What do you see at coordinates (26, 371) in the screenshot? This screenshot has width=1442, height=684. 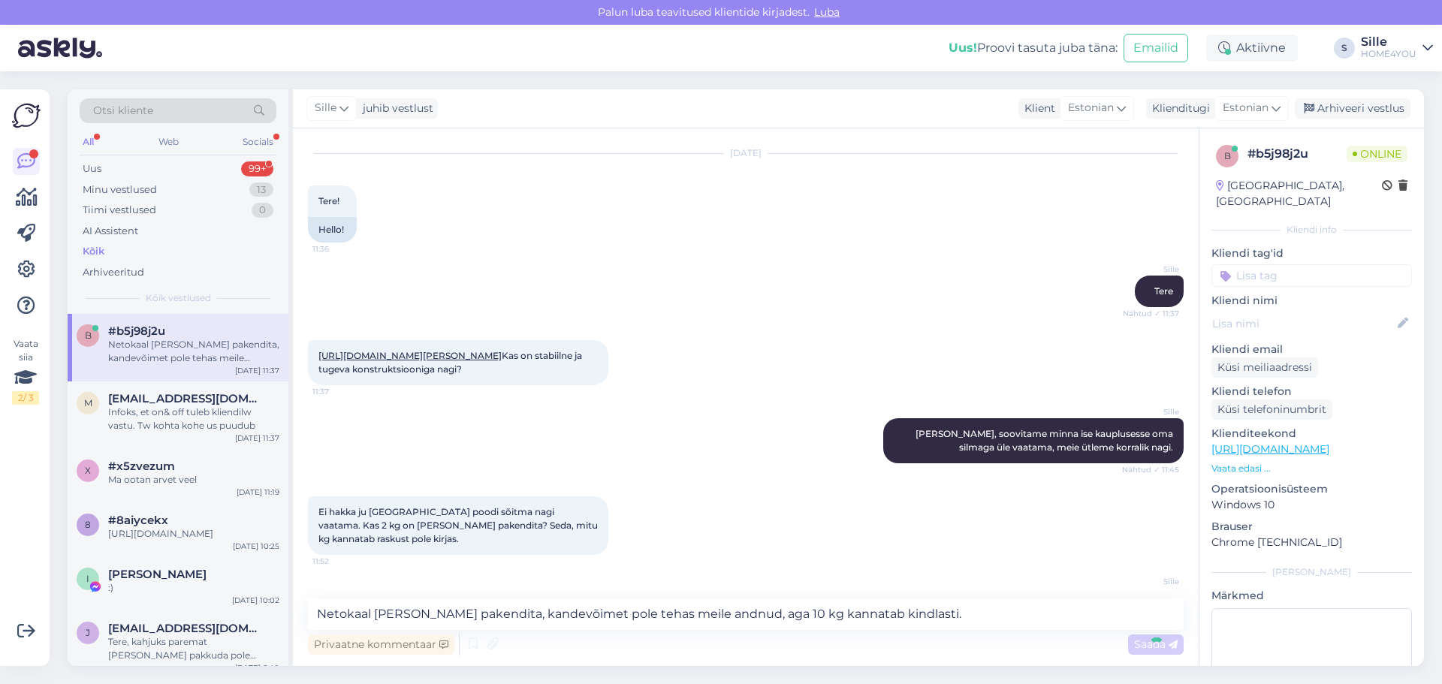 I see `div: Vaata siia` at bounding box center [26, 371].